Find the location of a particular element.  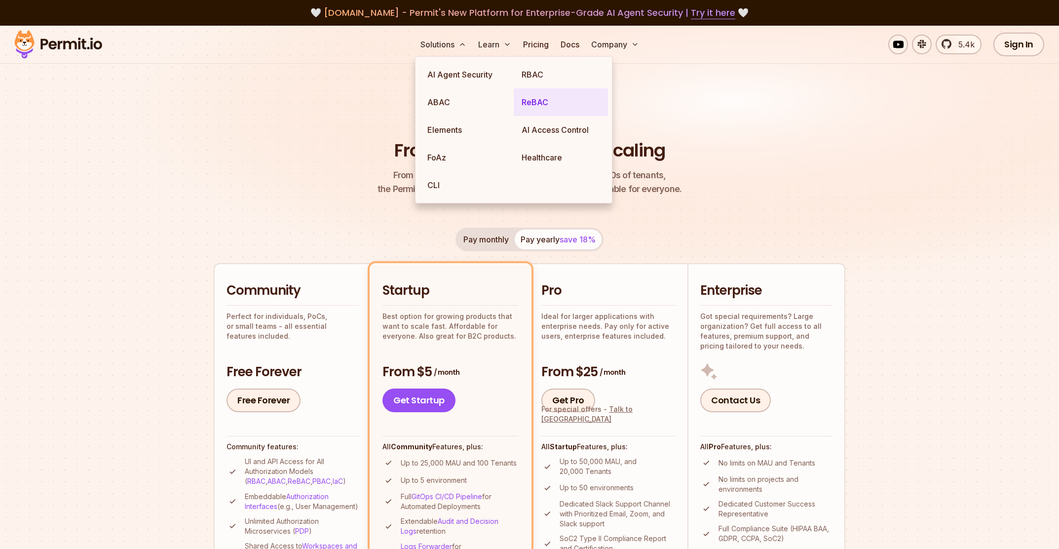

a: GitOps CI/CD Pipeline is located at coordinates (447, 496).